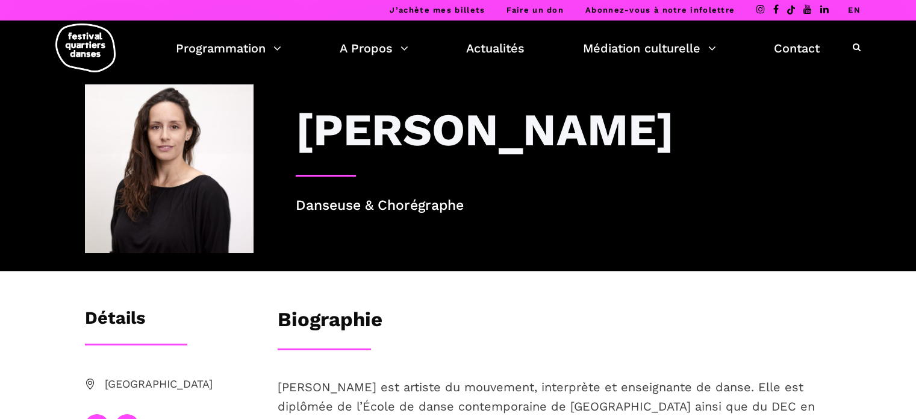  What do you see at coordinates (660, 10) in the screenshot?
I see `a: Abonnez-vous à notre infolettre` at bounding box center [660, 10].